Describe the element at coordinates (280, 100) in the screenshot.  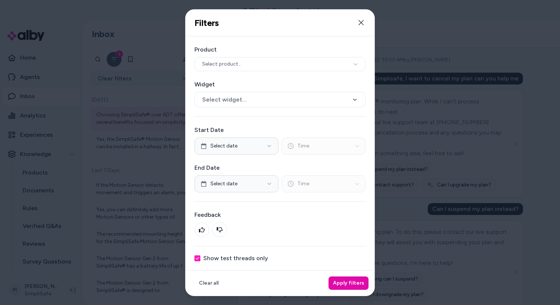
I see `button: Select widget...` at that location.